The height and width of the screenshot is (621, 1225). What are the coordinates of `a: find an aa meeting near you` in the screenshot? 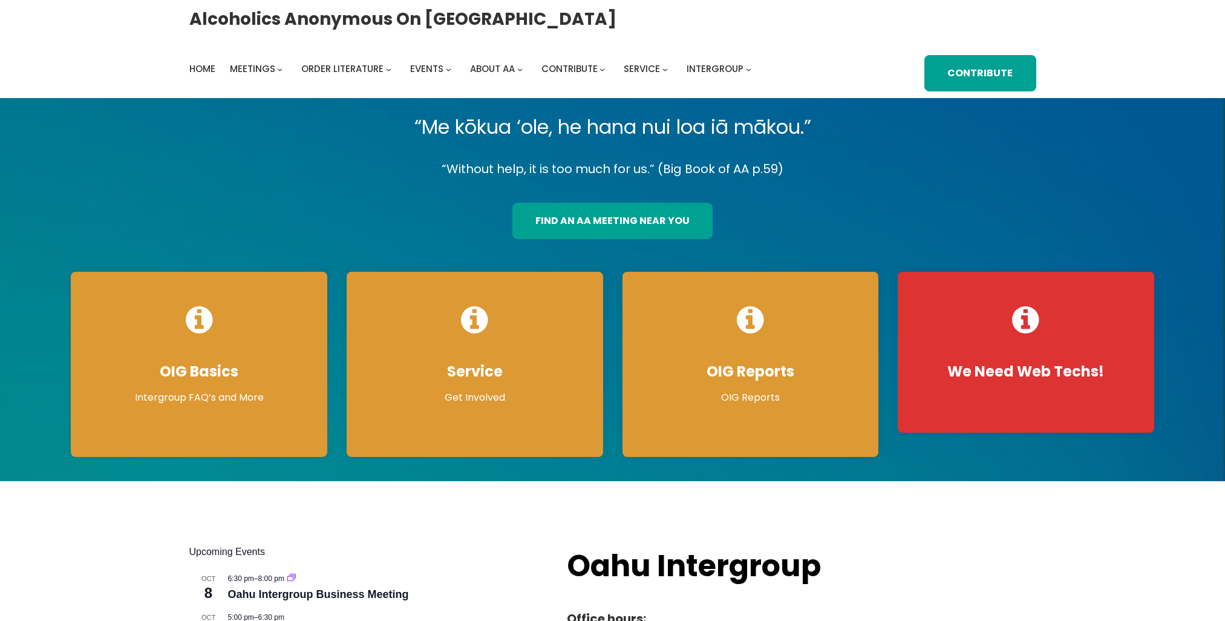 It's located at (613, 221).